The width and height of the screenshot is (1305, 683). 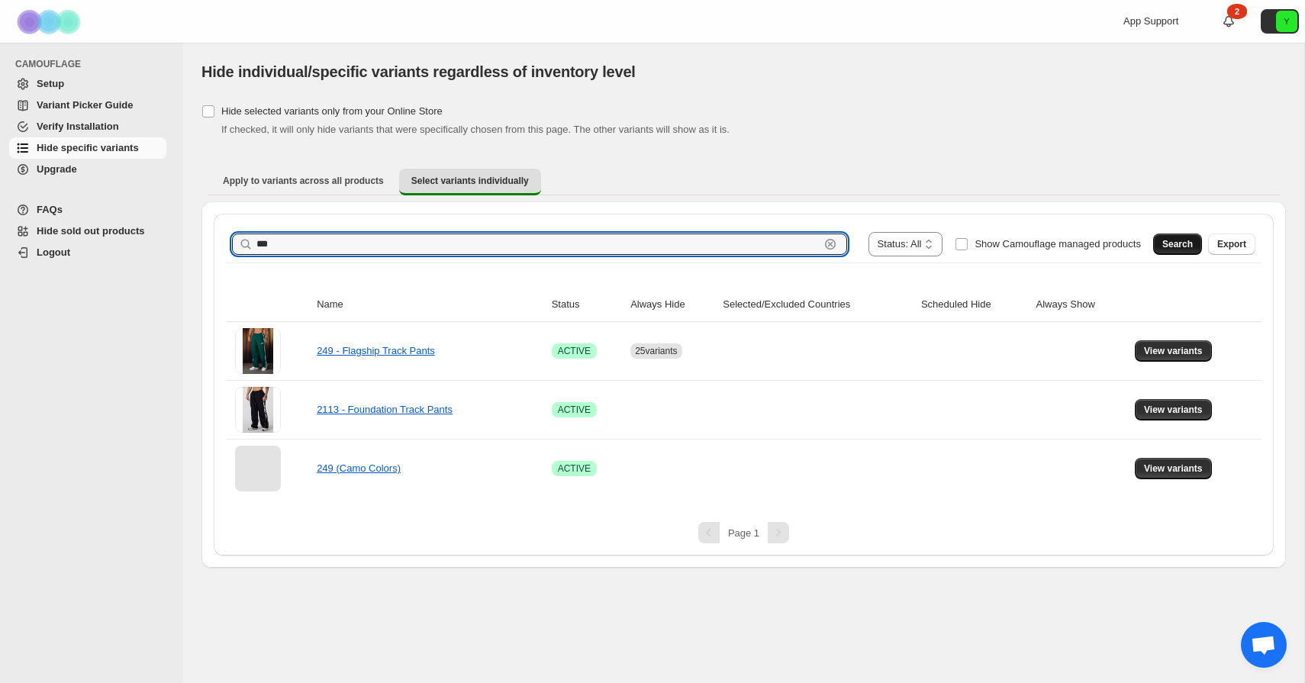 I want to click on button: Export, so click(x=1231, y=244).